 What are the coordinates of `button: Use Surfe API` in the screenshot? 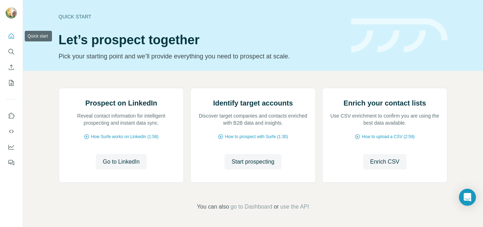 It's located at (11, 131).